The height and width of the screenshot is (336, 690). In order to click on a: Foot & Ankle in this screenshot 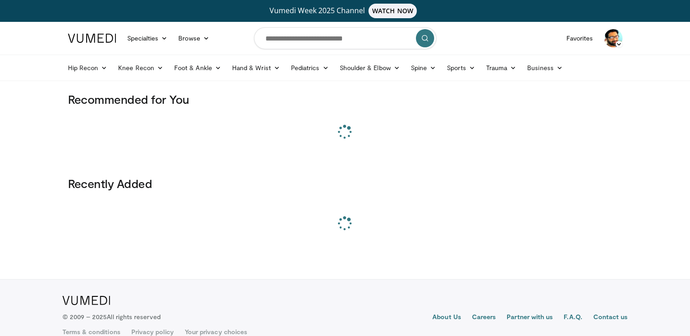, I will do `click(197, 68)`.